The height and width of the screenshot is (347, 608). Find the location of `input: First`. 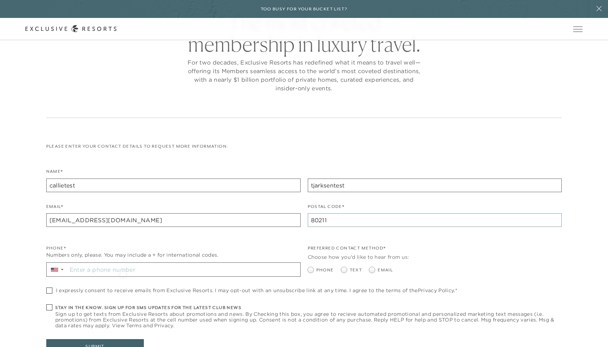

input: First is located at coordinates (173, 185).